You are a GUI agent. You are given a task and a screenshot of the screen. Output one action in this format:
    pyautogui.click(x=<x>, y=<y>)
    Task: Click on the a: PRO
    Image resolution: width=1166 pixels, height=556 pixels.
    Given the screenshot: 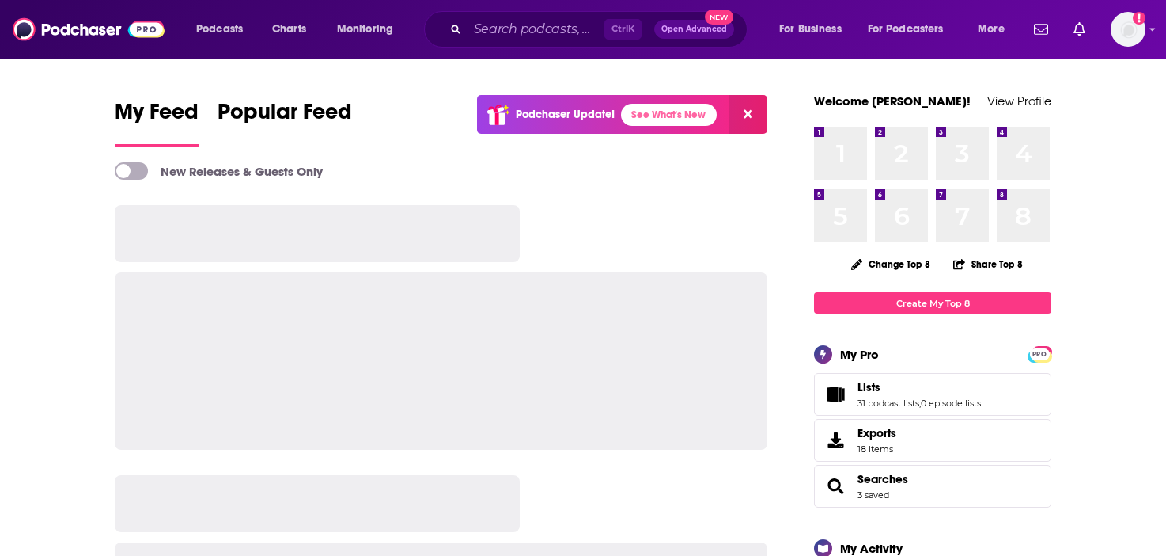 What is the action you would take?
    pyautogui.click(x=1040, y=353)
    